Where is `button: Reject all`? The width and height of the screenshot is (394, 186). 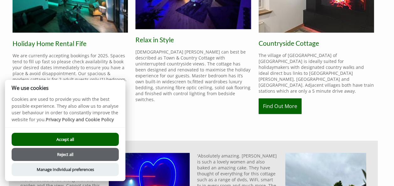 button: Reject all is located at coordinates (65, 154).